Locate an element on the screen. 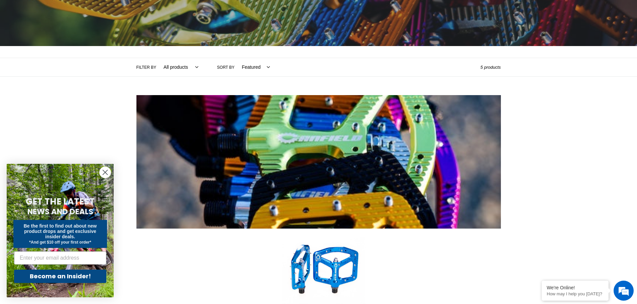 The image size is (637, 304). span: We're online! is located at coordinates (65, 118).